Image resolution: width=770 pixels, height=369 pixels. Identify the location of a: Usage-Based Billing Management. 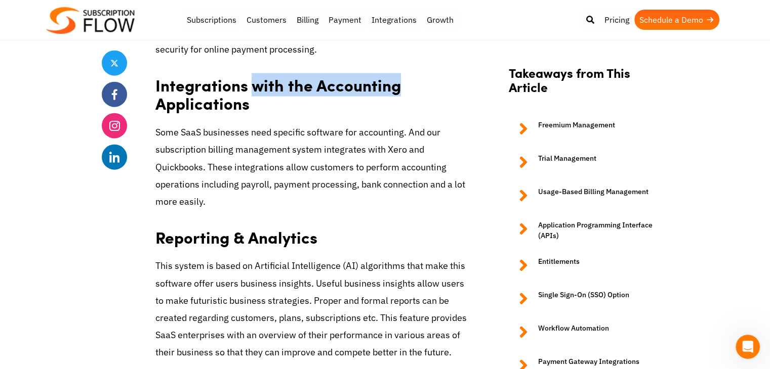
(583, 196).